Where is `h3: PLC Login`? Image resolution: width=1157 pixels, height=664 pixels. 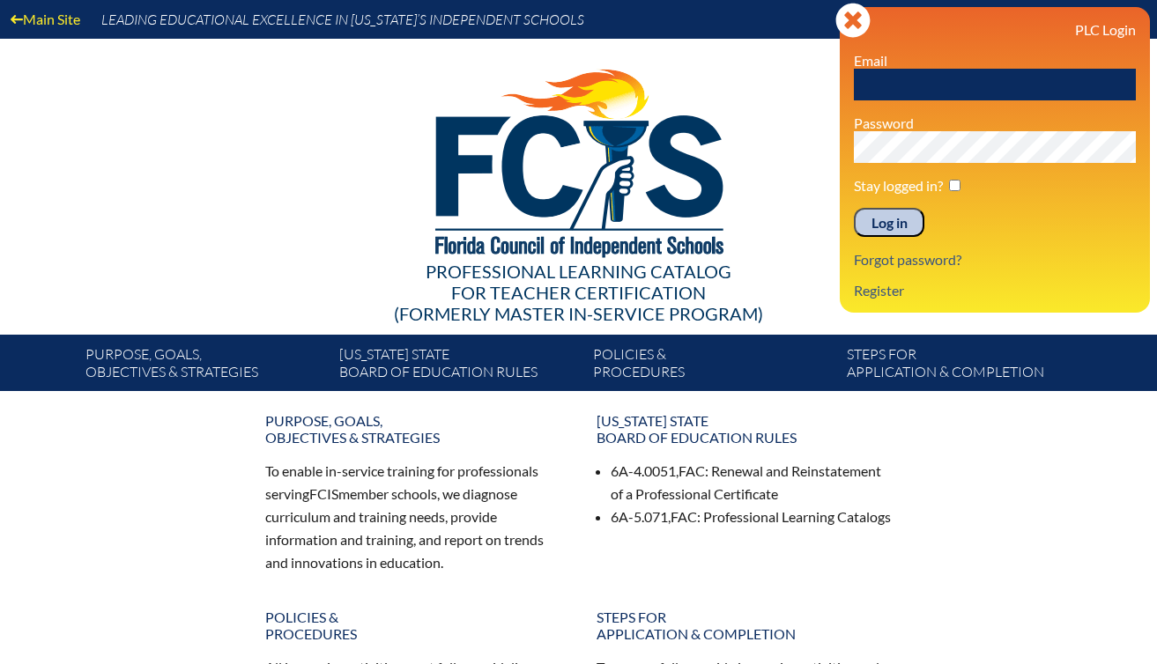
h3: PLC Login is located at coordinates (995, 29).